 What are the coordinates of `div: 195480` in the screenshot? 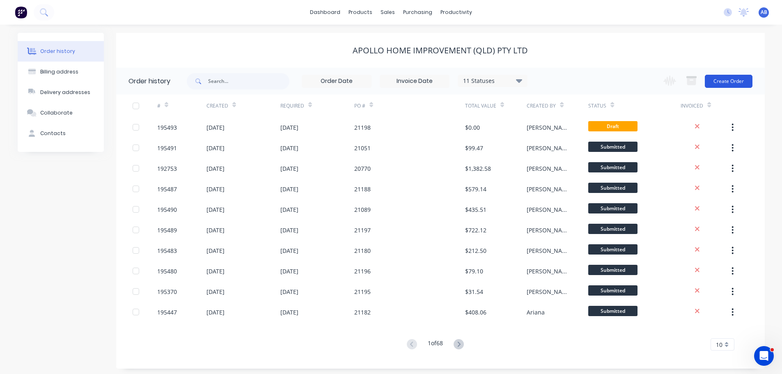 It's located at (167, 271).